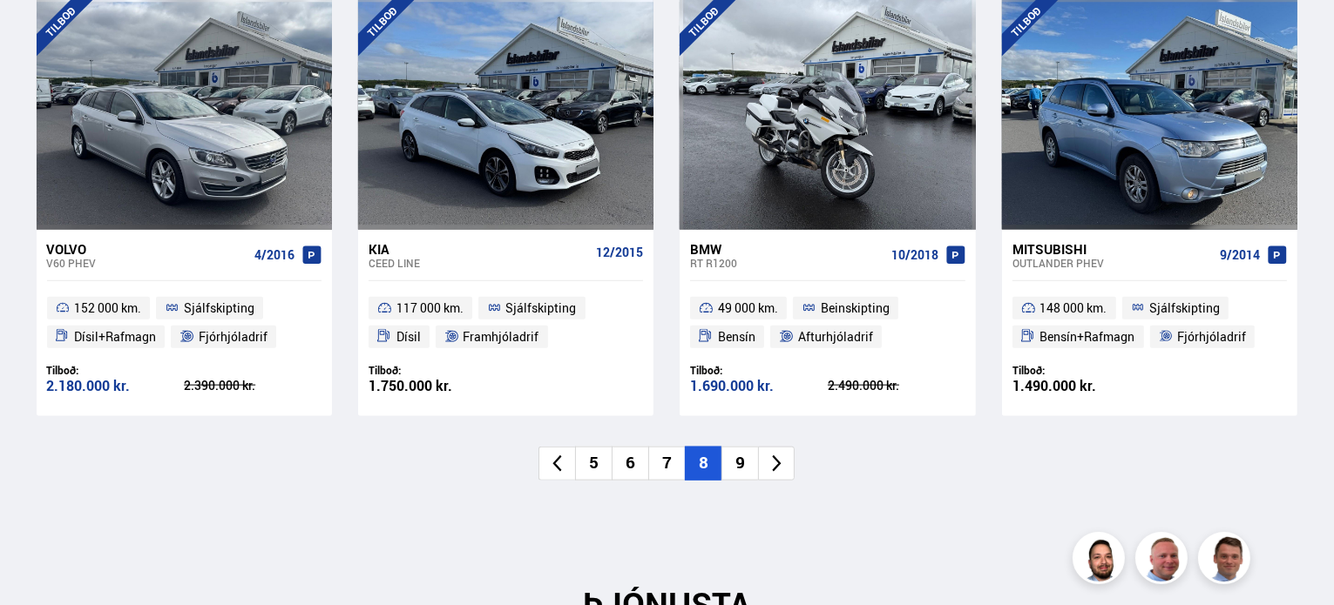 This screenshot has height=605, width=1334. I want to click on div: Kia, so click(478, 249).